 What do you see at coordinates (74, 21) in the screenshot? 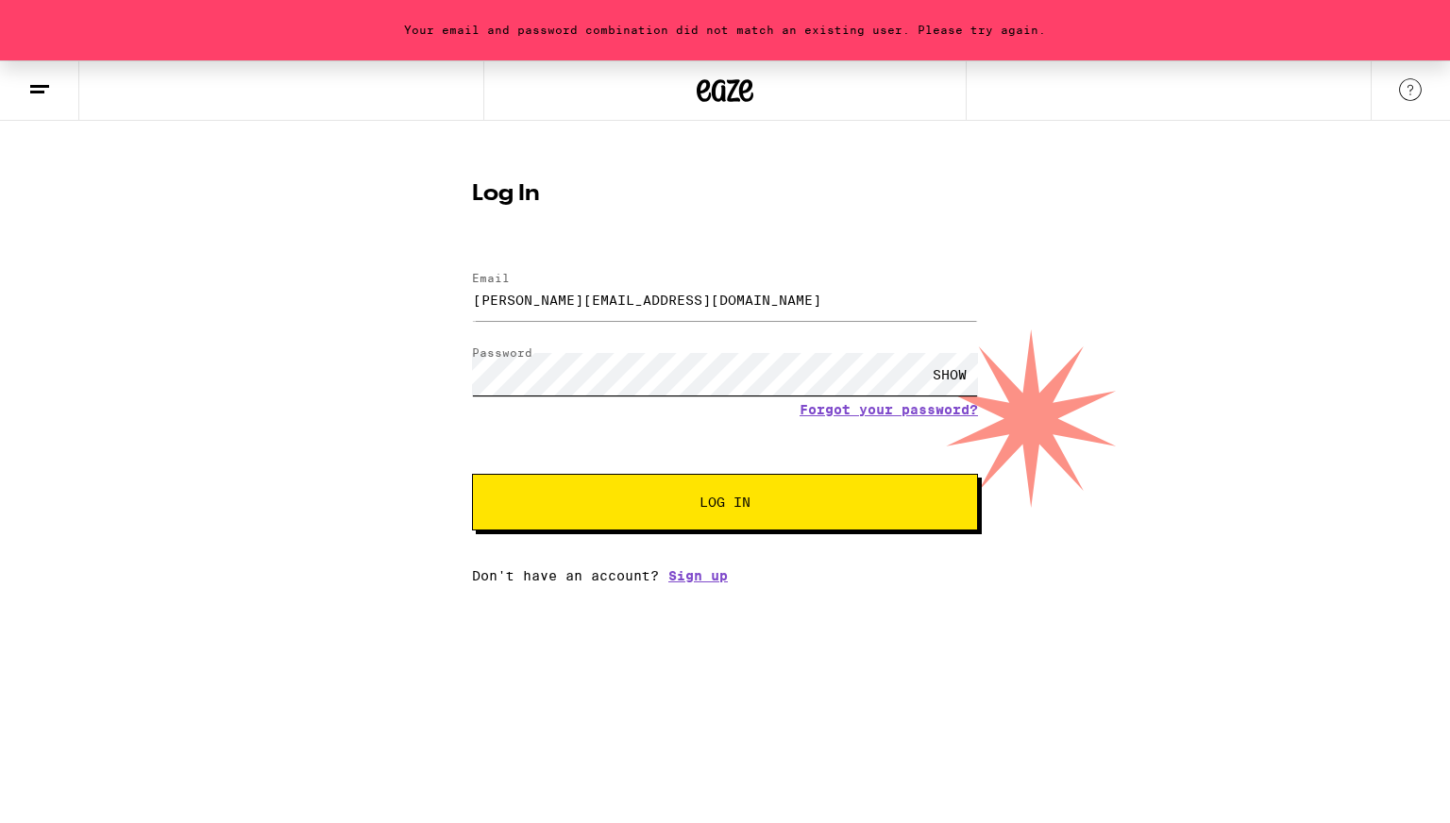
I see `span: Hi. Need any help?` at bounding box center [74, 21].